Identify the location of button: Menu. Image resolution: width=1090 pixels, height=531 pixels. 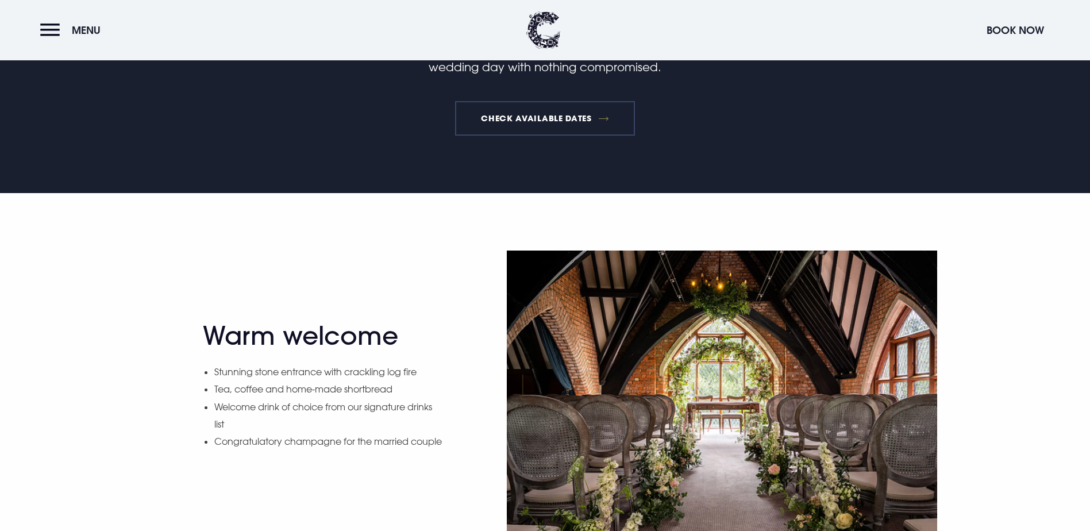
(73, 30).